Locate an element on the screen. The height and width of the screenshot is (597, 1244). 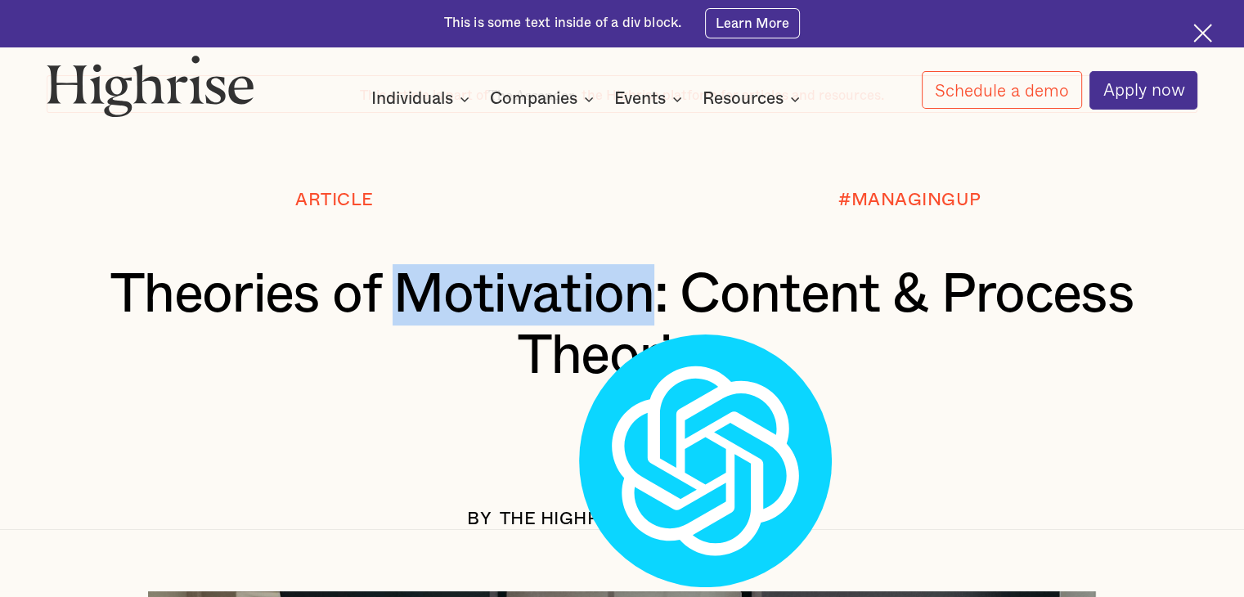
div: This is some text inside of a div block. is located at coordinates (563, 23).